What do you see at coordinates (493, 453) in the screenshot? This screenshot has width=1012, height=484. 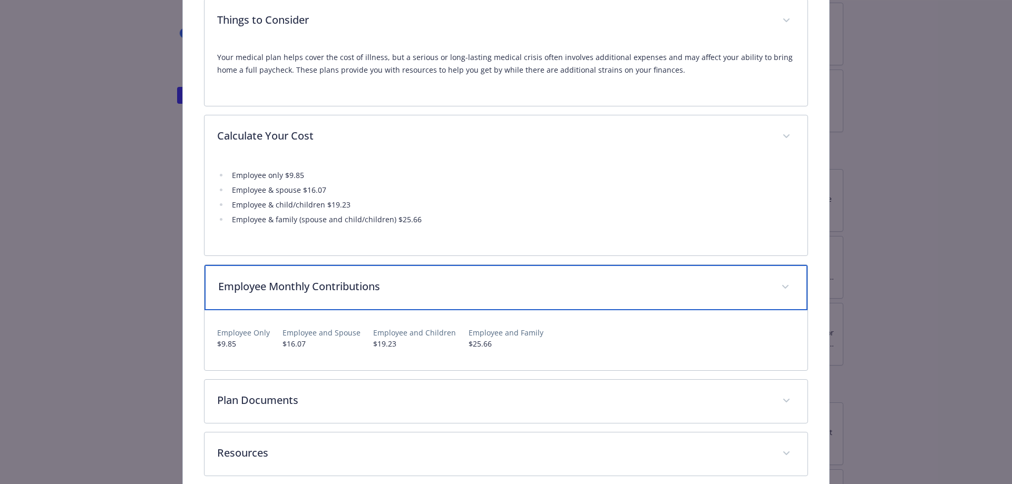 I see `p: Resources` at bounding box center [493, 453].